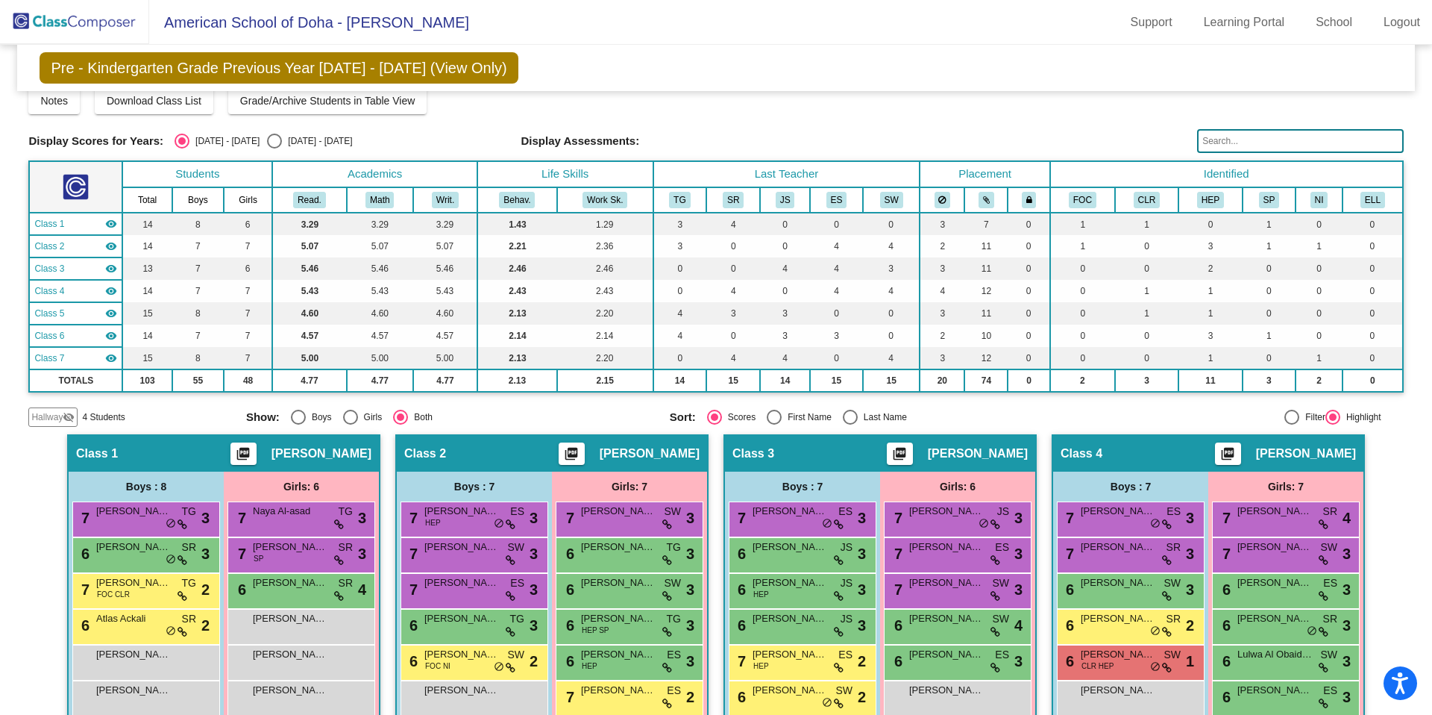  What do you see at coordinates (345, 511) in the screenshot?
I see `span: TG` at bounding box center [345, 511].